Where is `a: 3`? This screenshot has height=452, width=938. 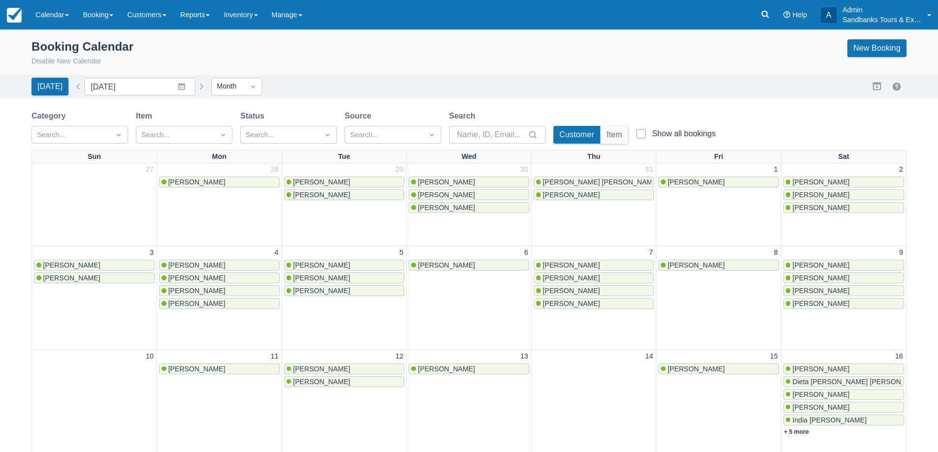 a: 3 is located at coordinates (152, 253).